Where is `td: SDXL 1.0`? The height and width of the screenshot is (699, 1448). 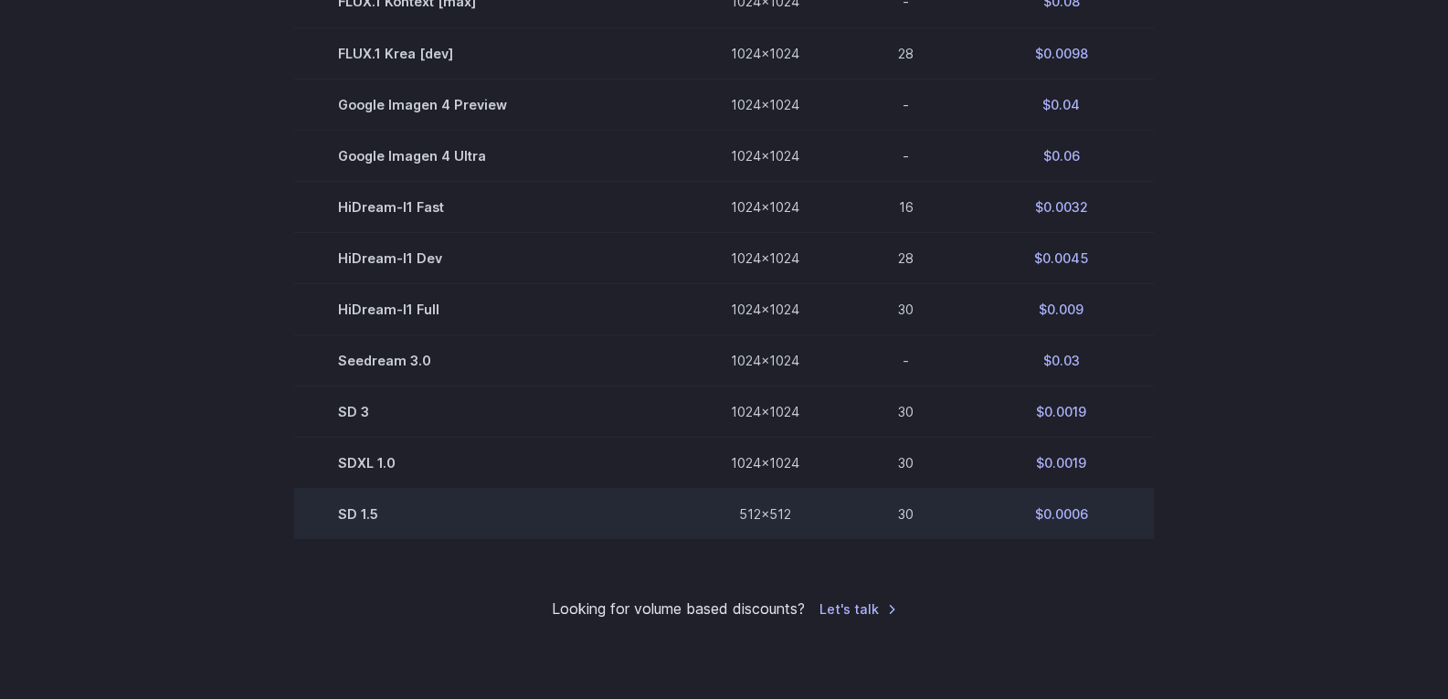 td: SDXL 1.0 is located at coordinates (490, 462).